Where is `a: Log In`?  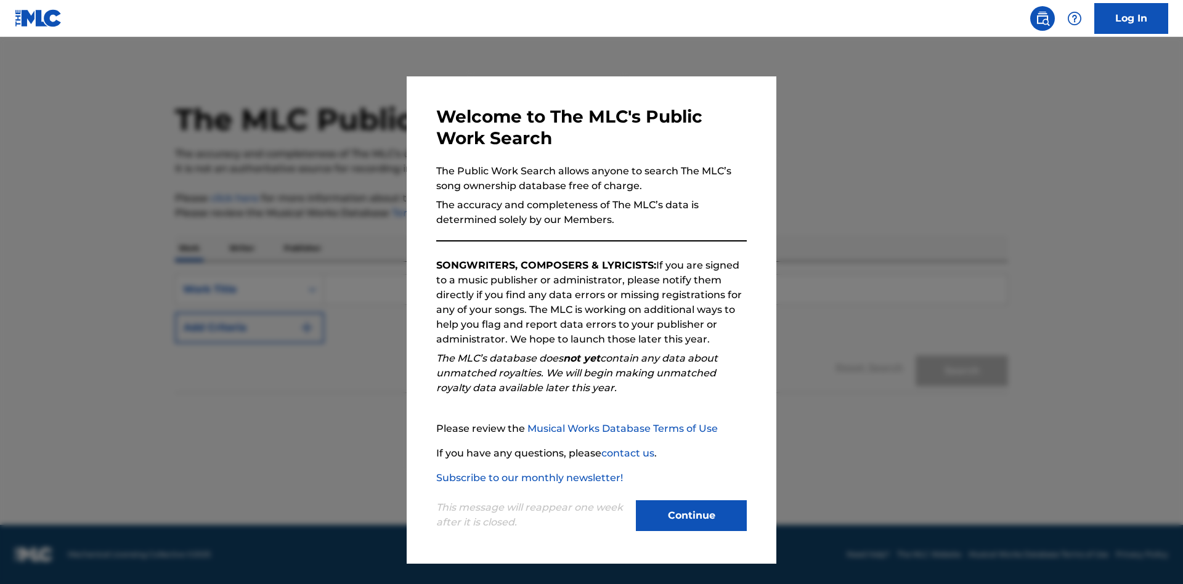 a: Log In is located at coordinates (1131, 18).